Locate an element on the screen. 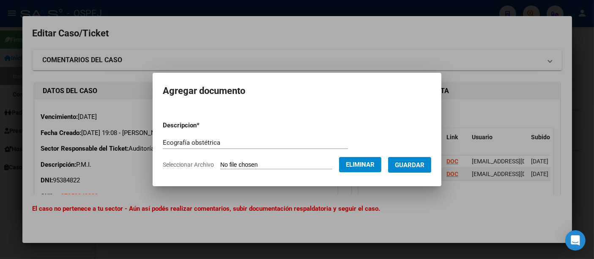 Image resolution: width=594 pixels, height=259 pixels. h2: Agregar documento is located at coordinates (297, 91).